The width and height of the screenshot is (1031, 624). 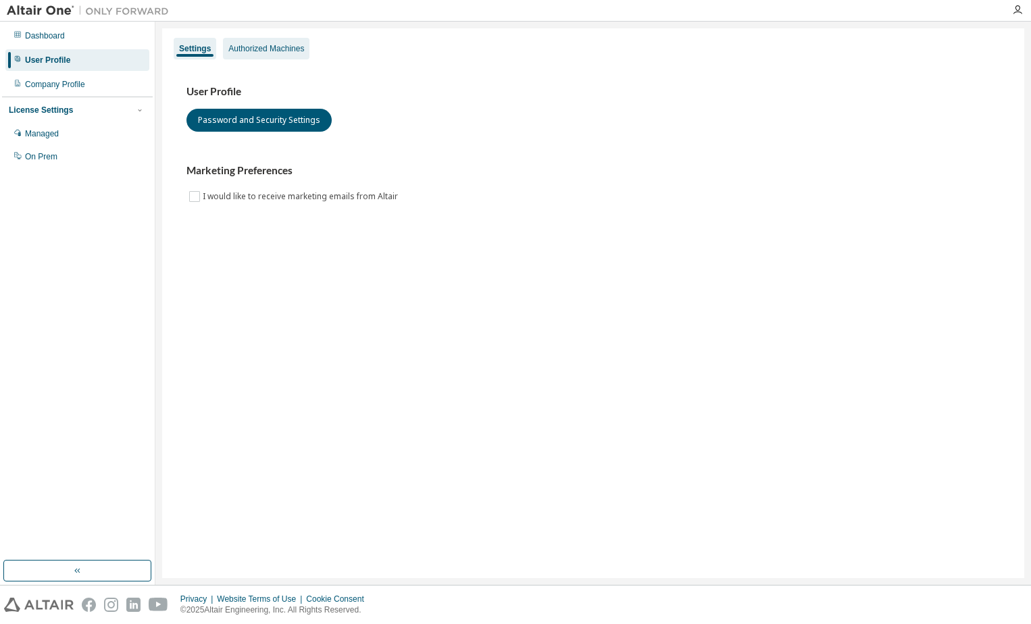 What do you see at coordinates (301, 197) in the screenshot?
I see `label: I would like to receive marketing emails from Altair` at bounding box center [301, 197].